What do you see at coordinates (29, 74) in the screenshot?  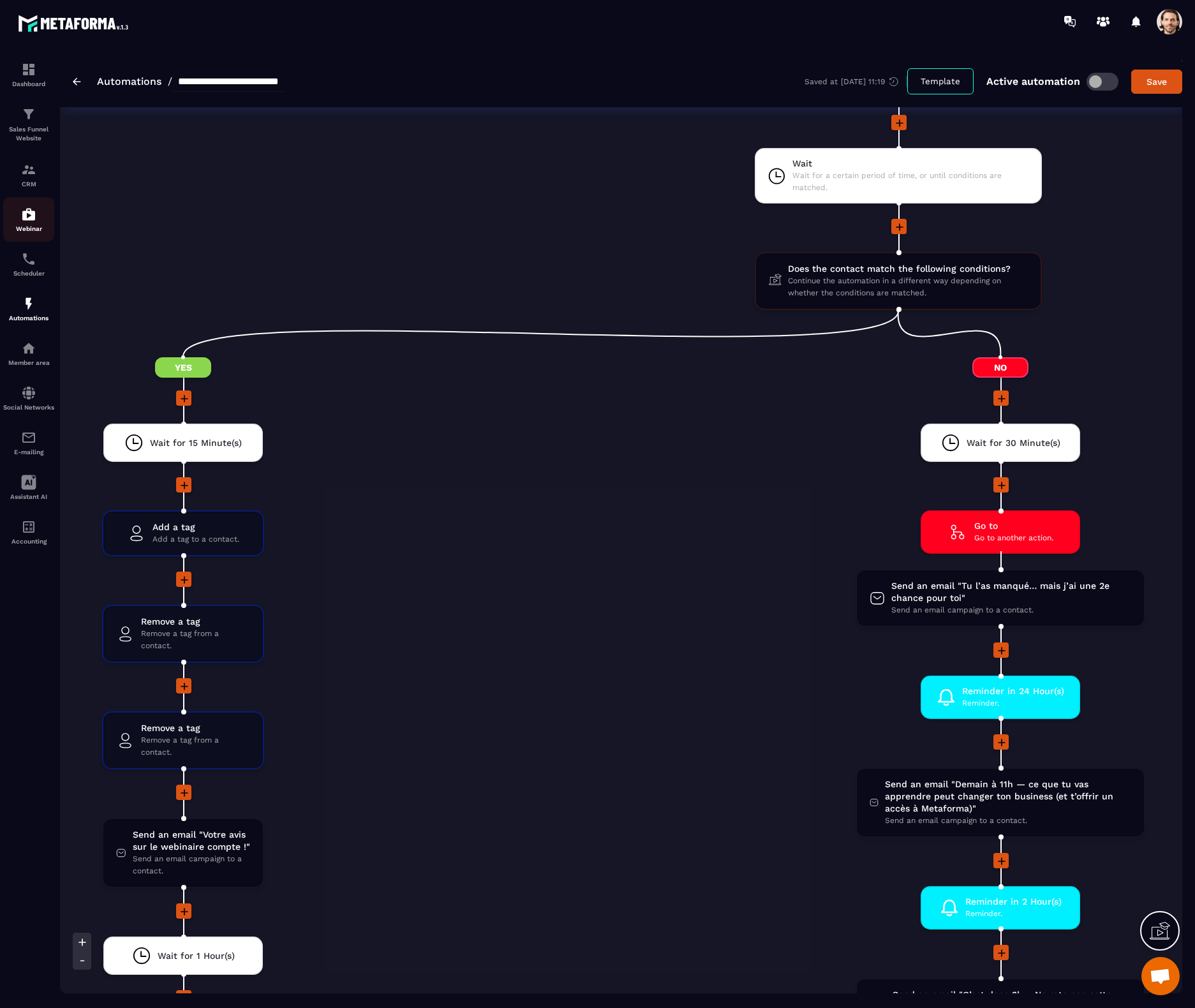 I see `a: formationformationDashboard` at bounding box center [29, 74].